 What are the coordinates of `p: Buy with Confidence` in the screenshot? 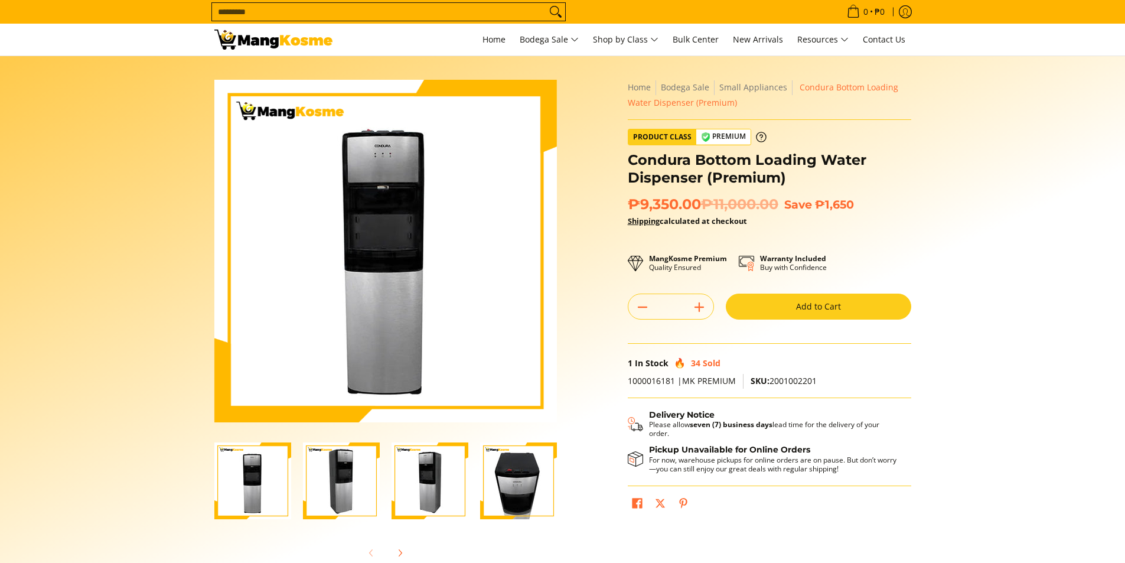 It's located at (793, 263).